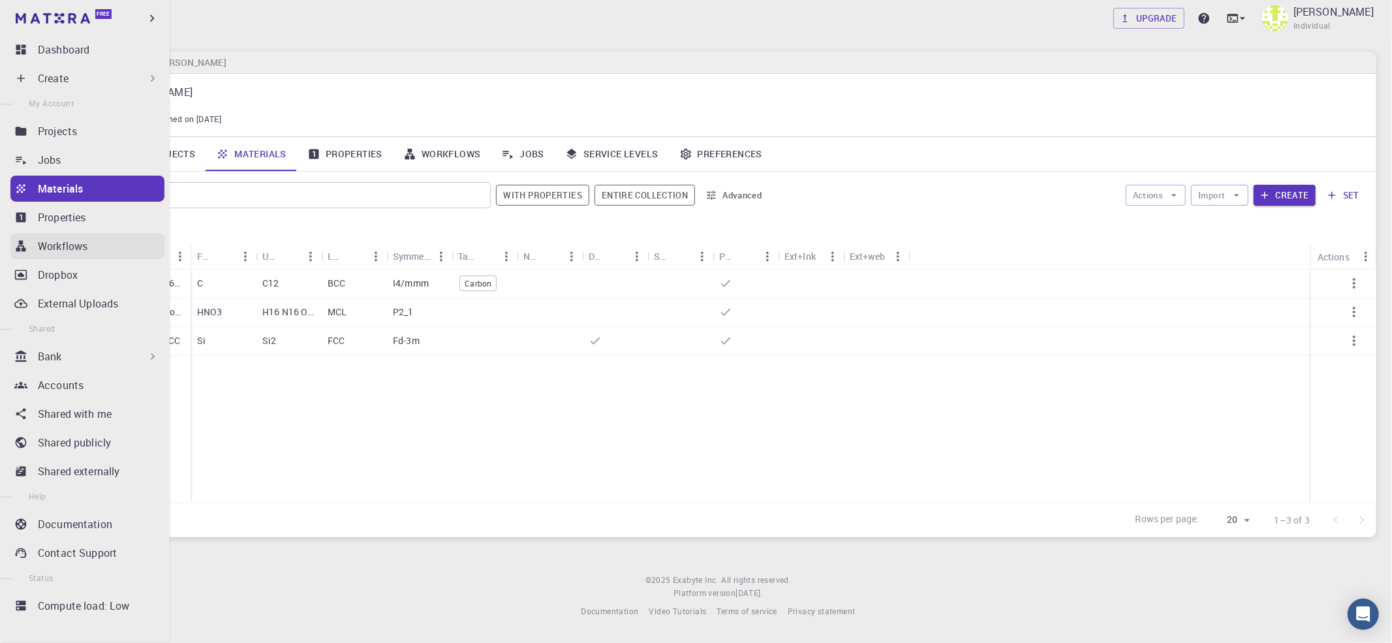 This screenshot has height=643, width=1392. What do you see at coordinates (251, 154) in the screenshot?
I see `a: Materials` at bounding box center [251, 154].